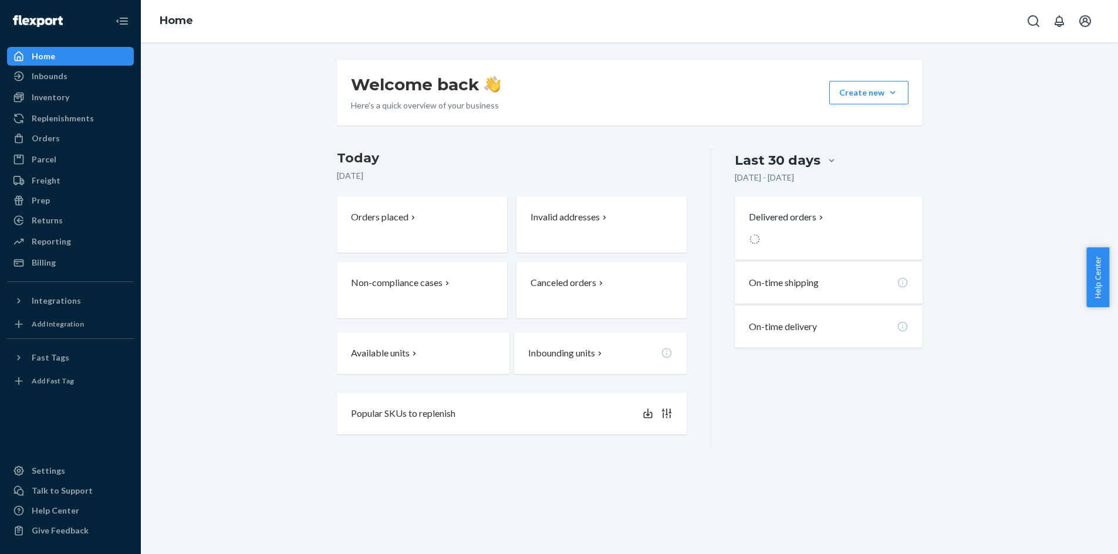 This screenshot has height=554, width=1118. What do you see at coordinates (43, 56) in the screenshot?
I see `div: Home` at bounding box center [43, 56].